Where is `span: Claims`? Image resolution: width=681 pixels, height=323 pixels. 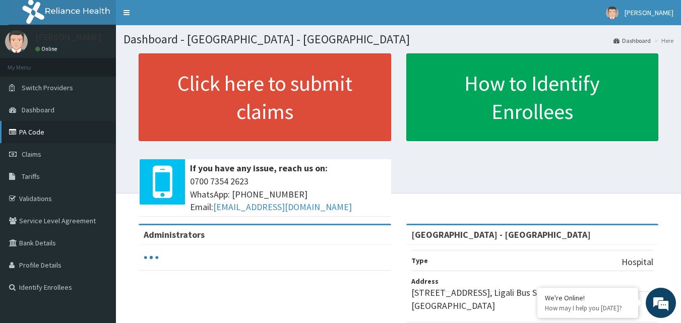 span: Claims is located at coordinates (31, 154).